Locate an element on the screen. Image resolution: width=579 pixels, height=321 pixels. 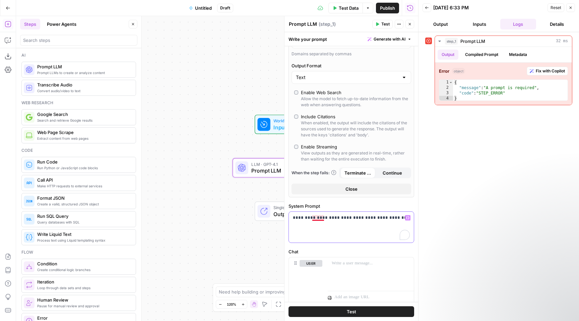
span: Search and retrieve Google results is located at coordinates (84, 120).